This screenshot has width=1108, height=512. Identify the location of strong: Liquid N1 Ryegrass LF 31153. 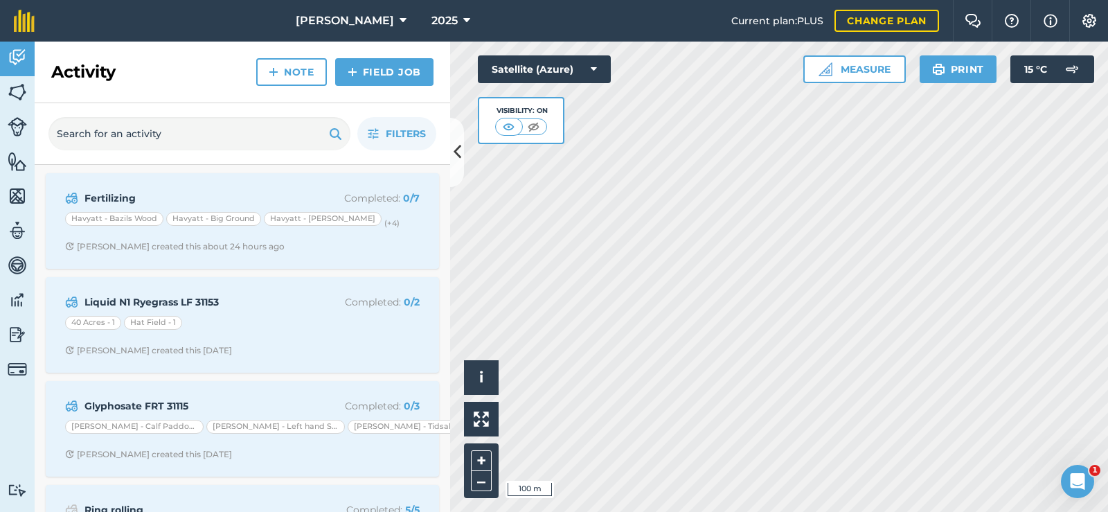
(194, 302).